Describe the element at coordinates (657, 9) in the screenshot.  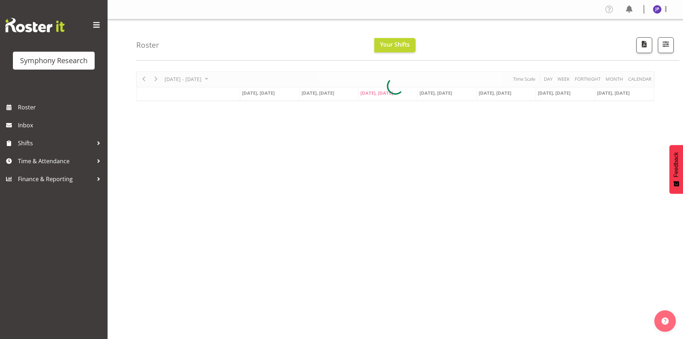
I see `img: judith-partridge11888.jpg` at that location.